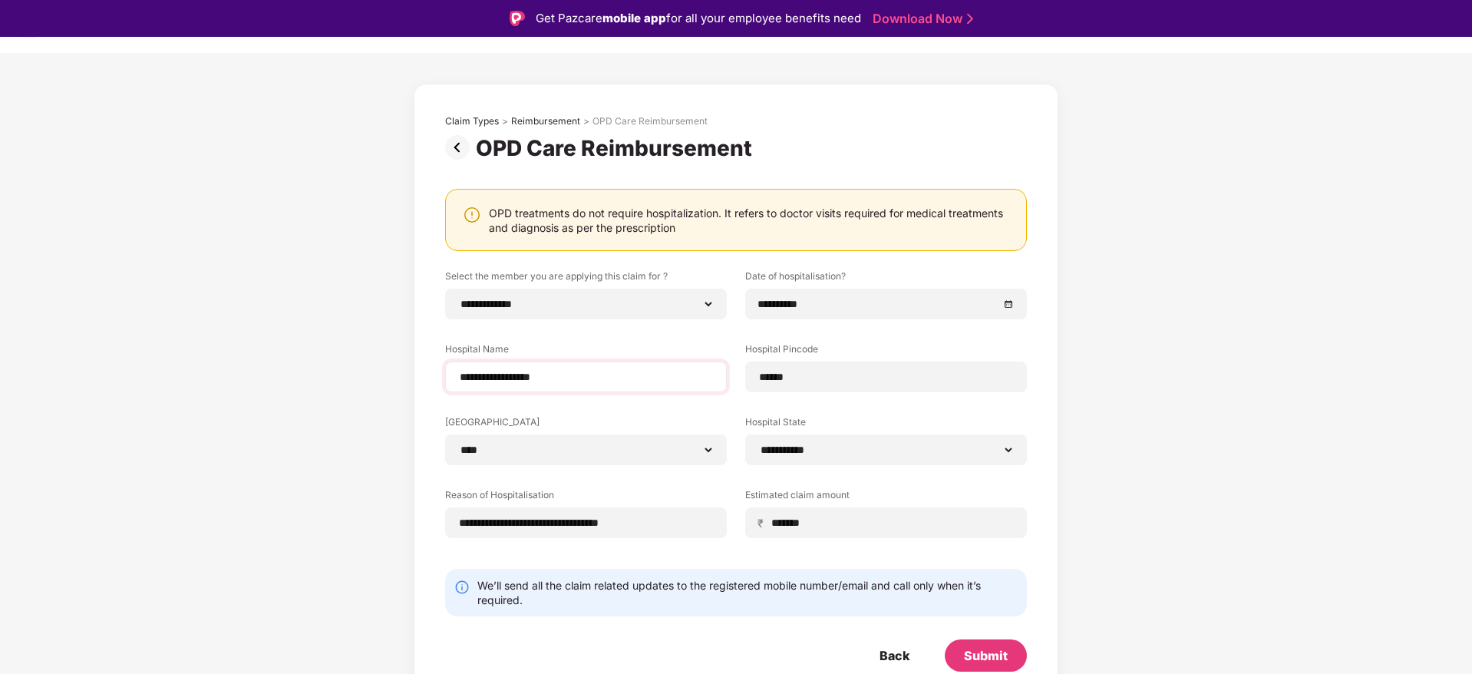 Image resolution: width=1472 pixels, height=674 pixels. What do you see at coordinates (970, 18) in the screenshot?
I see `img: Stroke` at bounding box center [970, 18].